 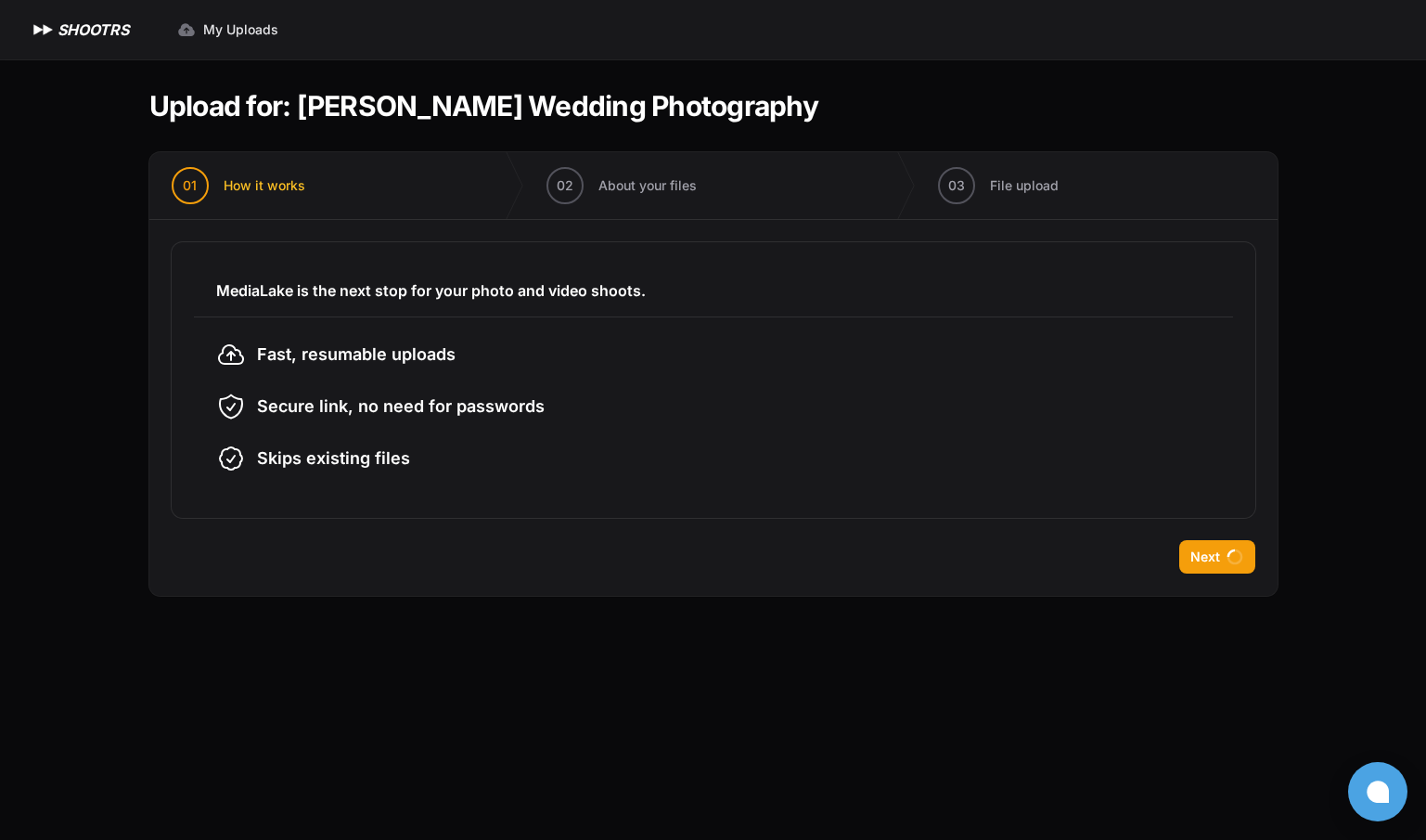 I want to click on img: SHOOTRS, so click(x=44, y=30).